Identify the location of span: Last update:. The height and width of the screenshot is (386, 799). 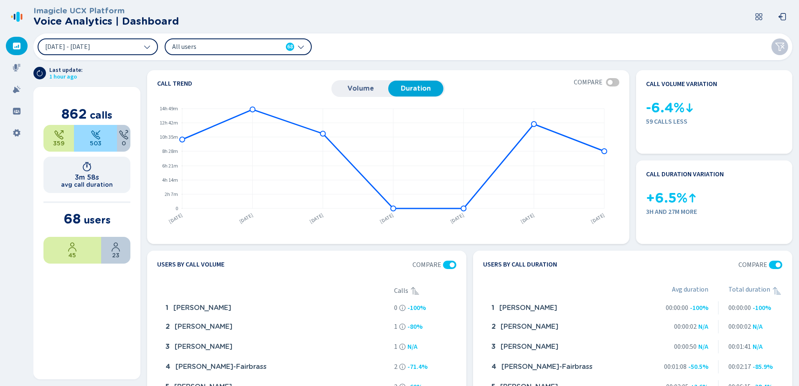
(66, 70).